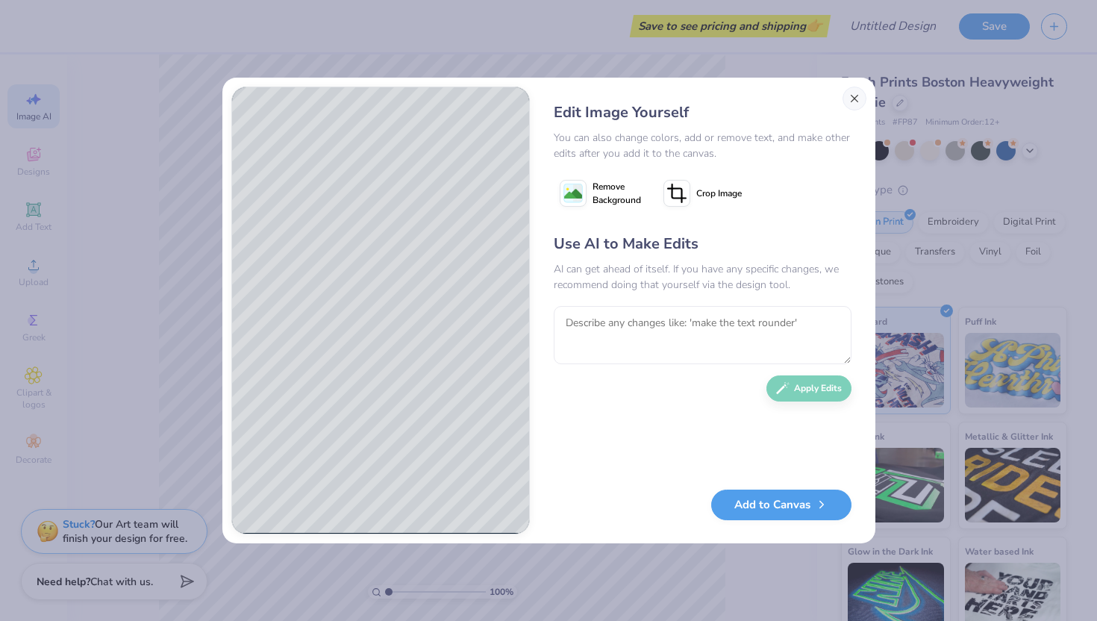 This screenshot has height=621, width=1097. I want to click on span: Remove Background, so click(616, 193).